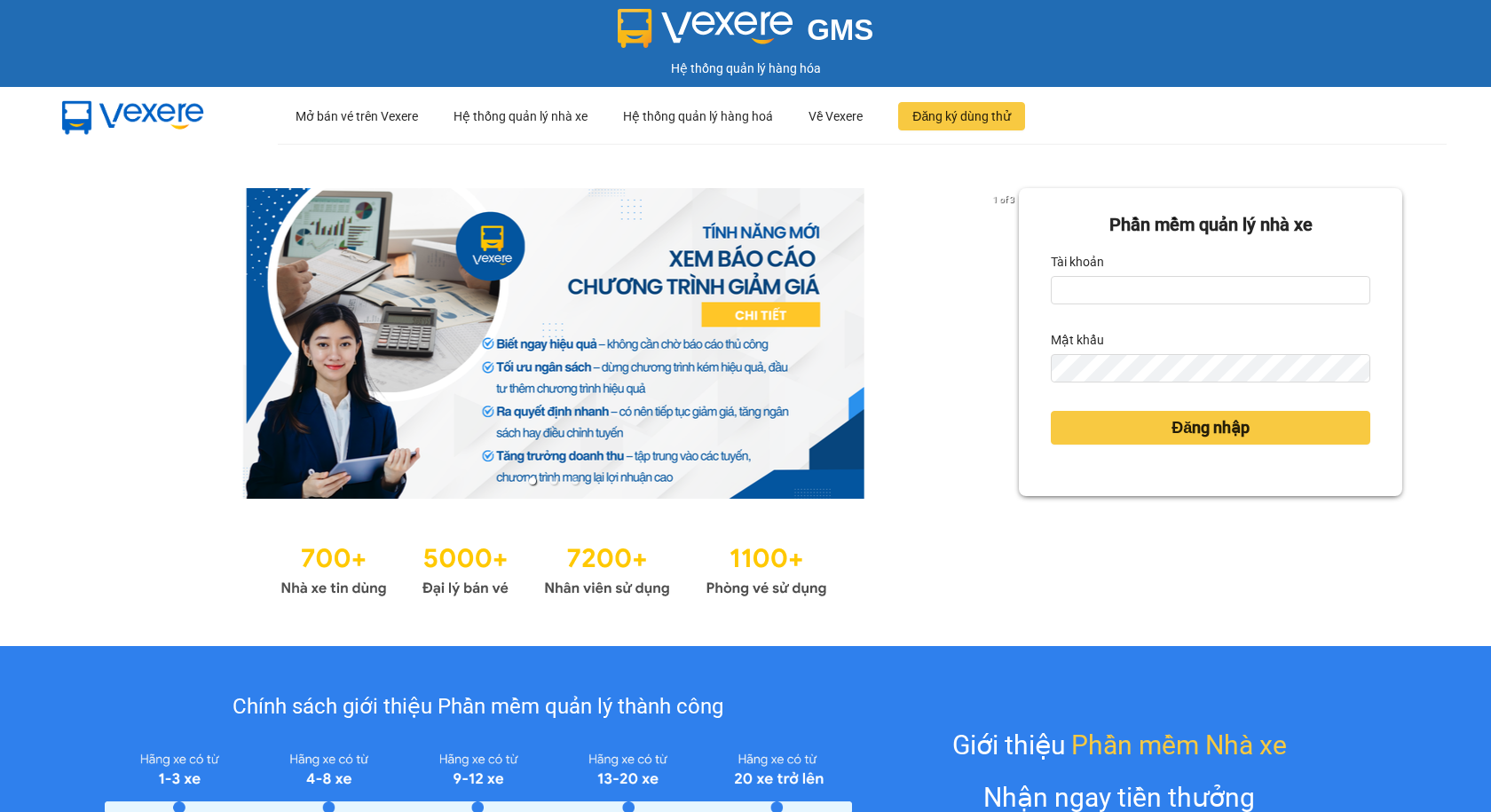  Describe the element at coordinates (1119, 744) in the screenshot. I see `div: Giới thiệu` at that location.